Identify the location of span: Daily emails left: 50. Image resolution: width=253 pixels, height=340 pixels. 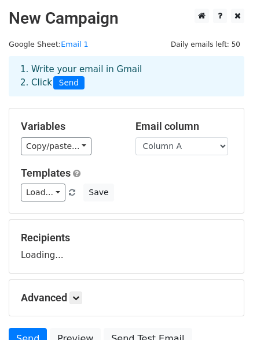
(205, 44).